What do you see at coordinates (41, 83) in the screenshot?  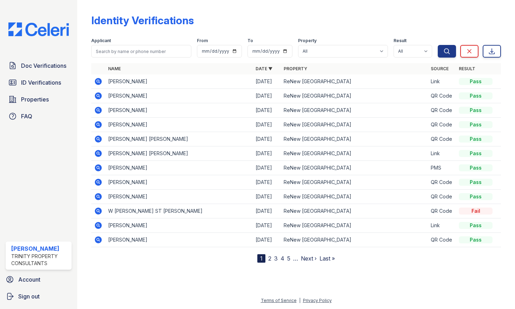 I see `span: ID Verifications` at bounding box center [41, 83].